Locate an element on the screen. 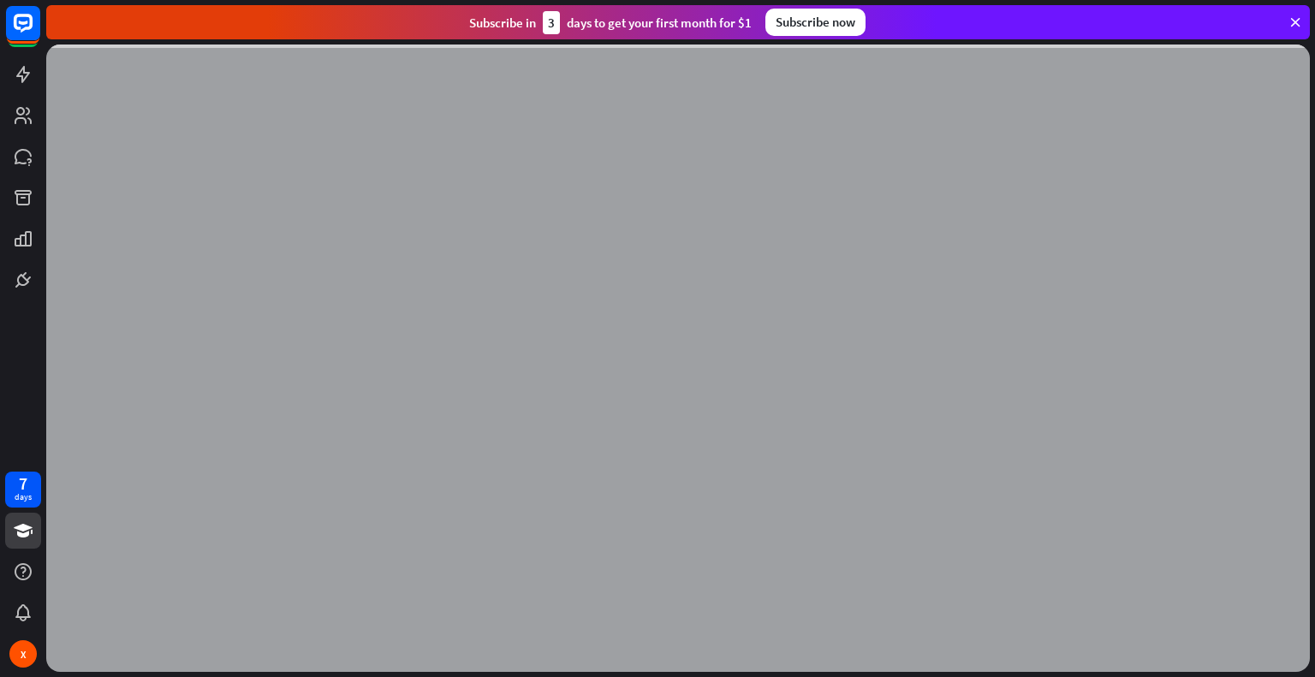  div: Subscribe now is located at coordinates (815, 22).